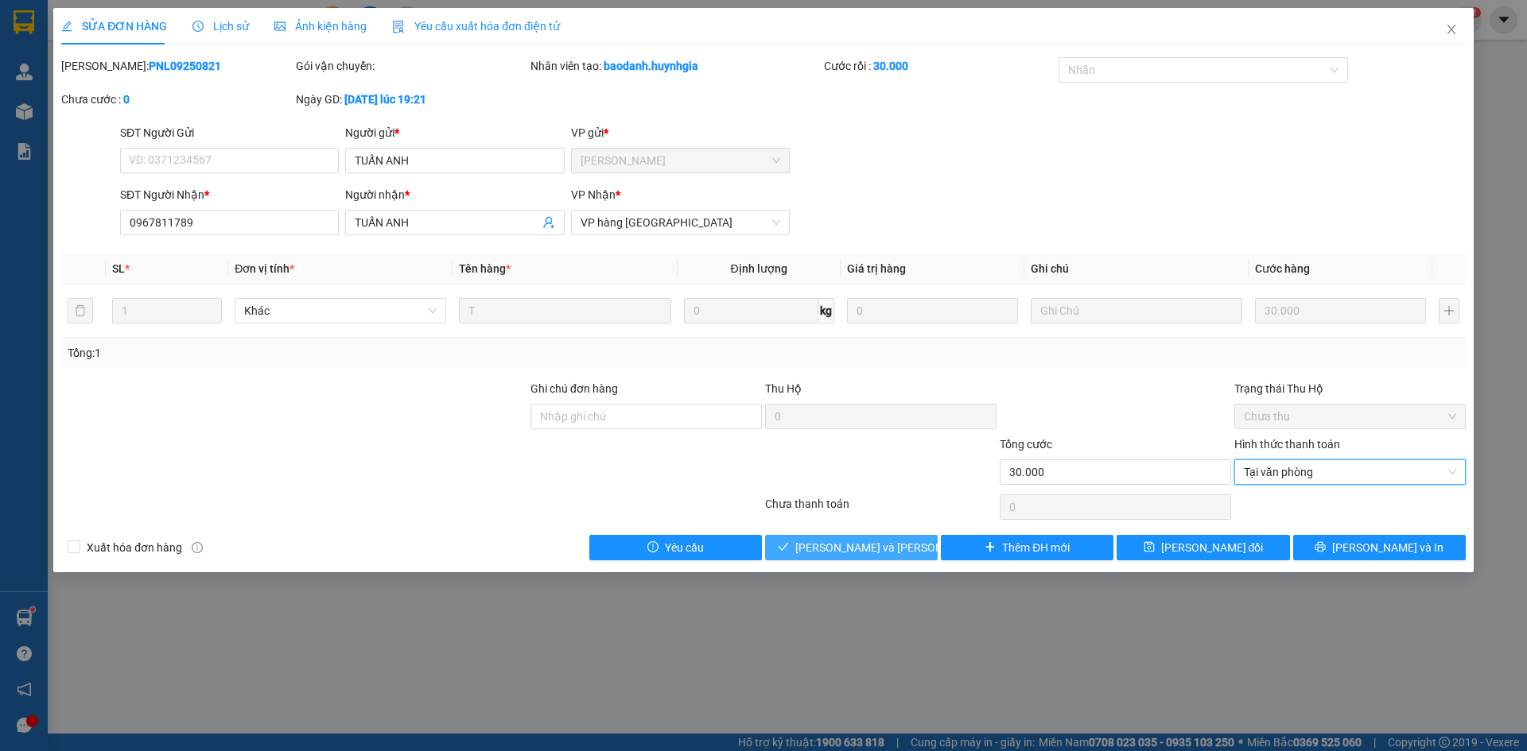  What do you see at coordinates (990, 548) in the screenshot?
I see `span: plus` at bounding box center [990, 548].